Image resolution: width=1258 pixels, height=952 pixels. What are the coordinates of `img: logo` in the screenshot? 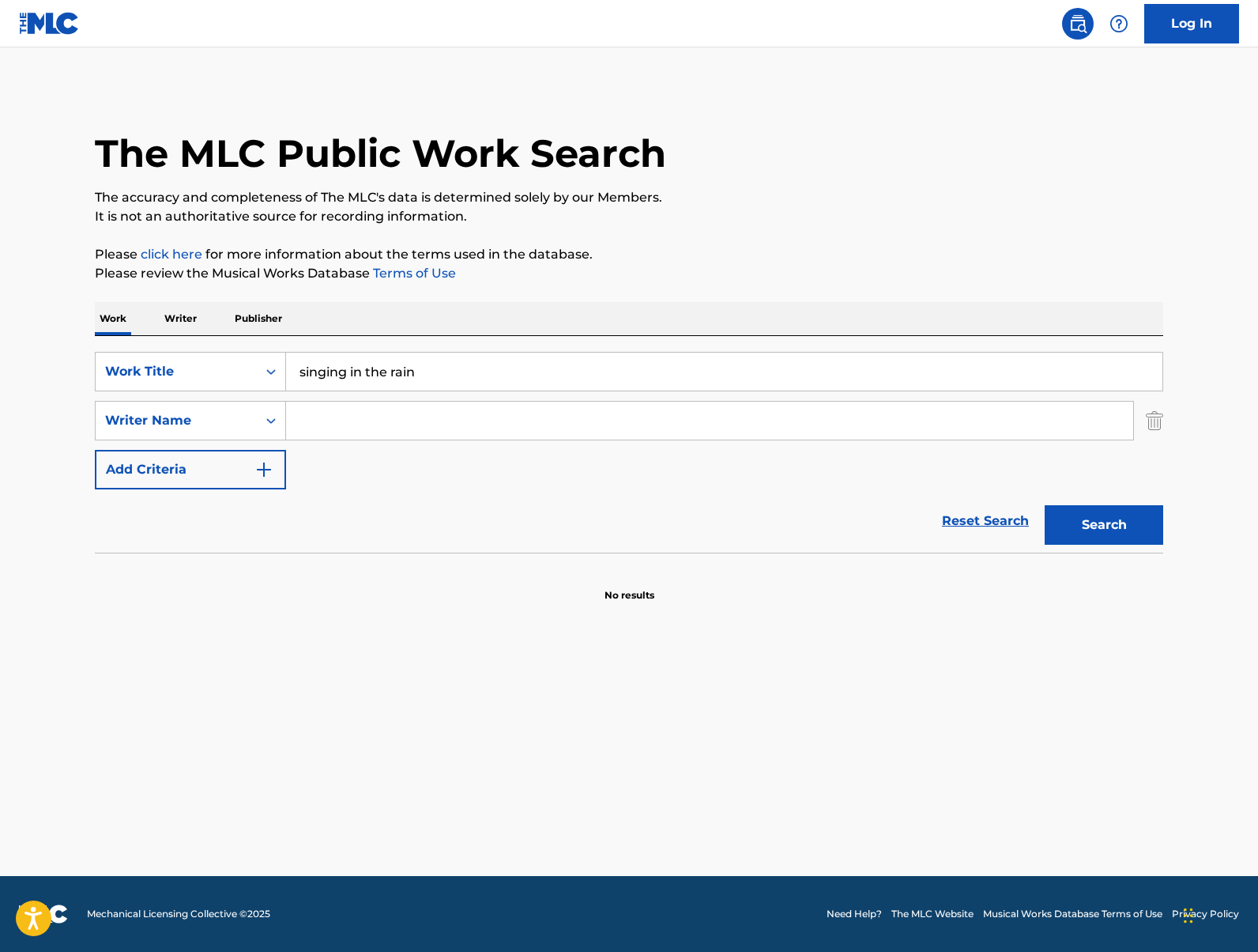 It's located at (44, 914).